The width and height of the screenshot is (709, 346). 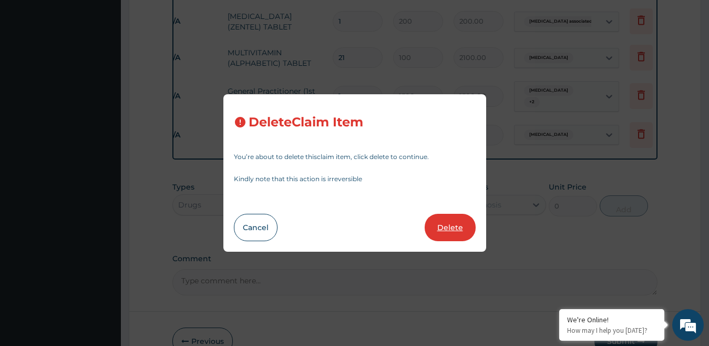 What do you see at coordinates (612, 330) in the screenshot?
I see `p: How may I help you today?` at bounding box center [612, 330].